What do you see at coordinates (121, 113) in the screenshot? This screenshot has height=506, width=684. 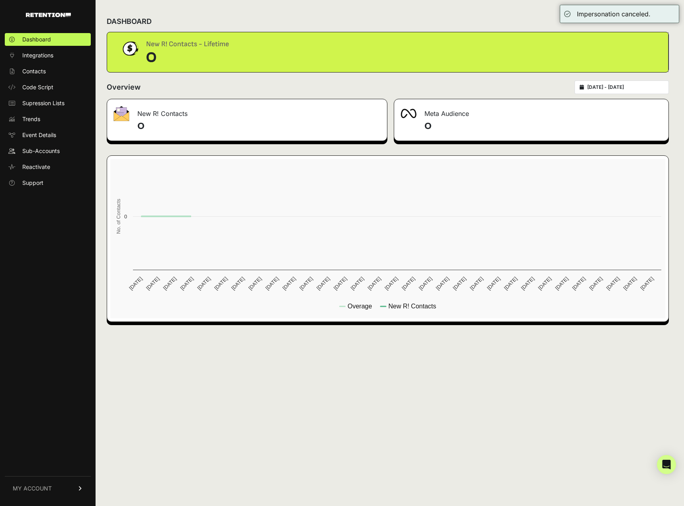 I see `img: fa-envelope-19ae18322b30453b285274b1b8af3d052b27d846a4fbe8435d1a52b978f639a2.png` at bounding box center [121, 113].